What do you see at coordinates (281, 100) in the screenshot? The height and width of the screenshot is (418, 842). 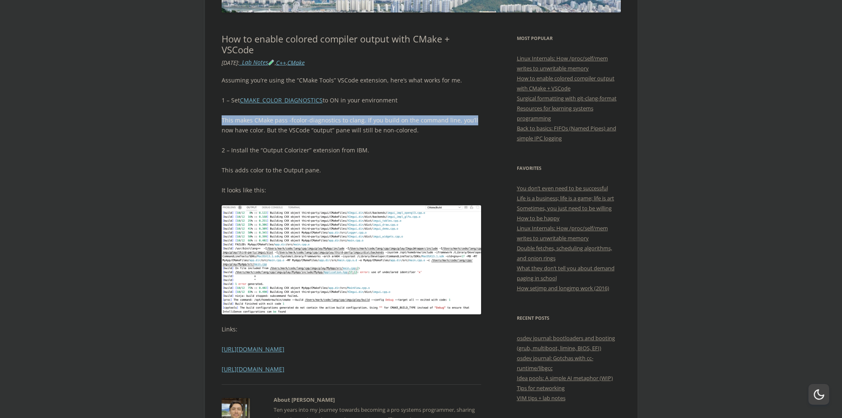 I see `a: CMAKE_COLOR_DIAGNOSTICS` at bounding box center [281, 100].